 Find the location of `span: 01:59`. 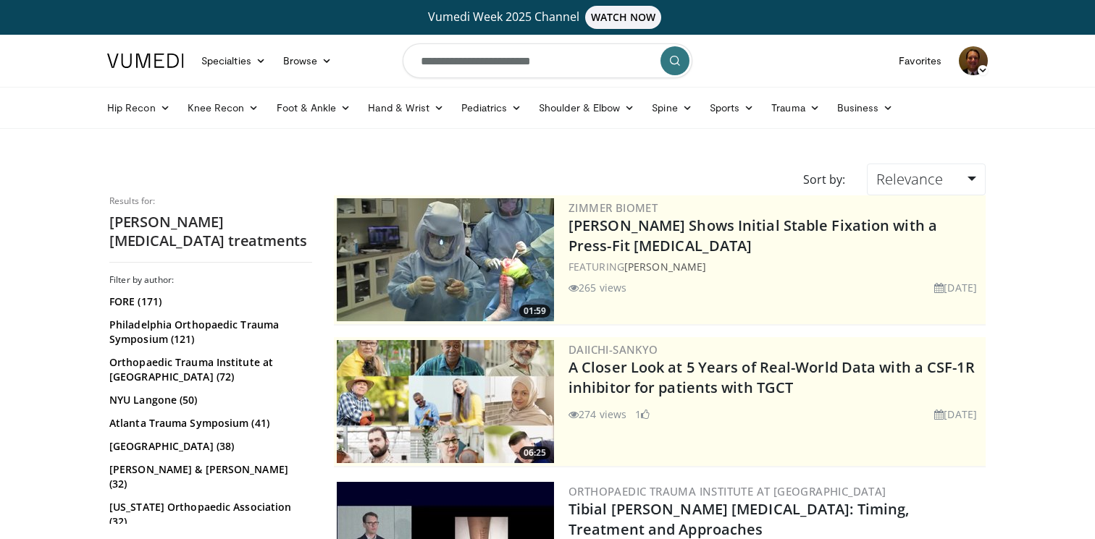

span: 01:59 is located at coordinates (534, 311).